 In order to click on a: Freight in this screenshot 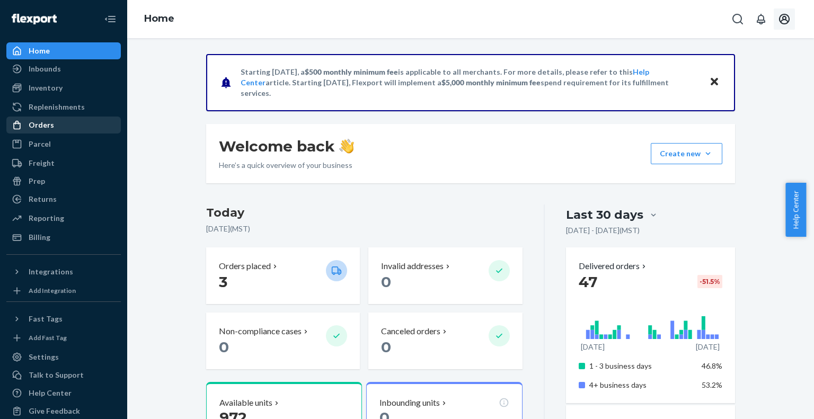, I will do `click(64, 163)`.